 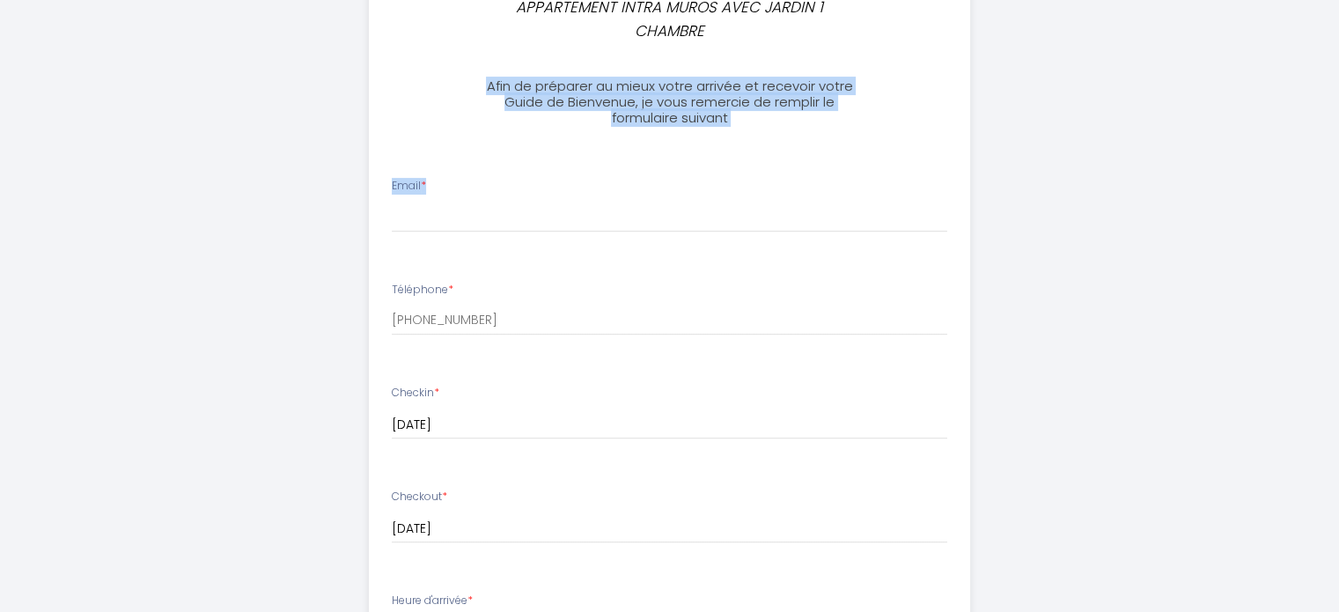 I want to click on label: Checkin, so click(x=416, y=393).